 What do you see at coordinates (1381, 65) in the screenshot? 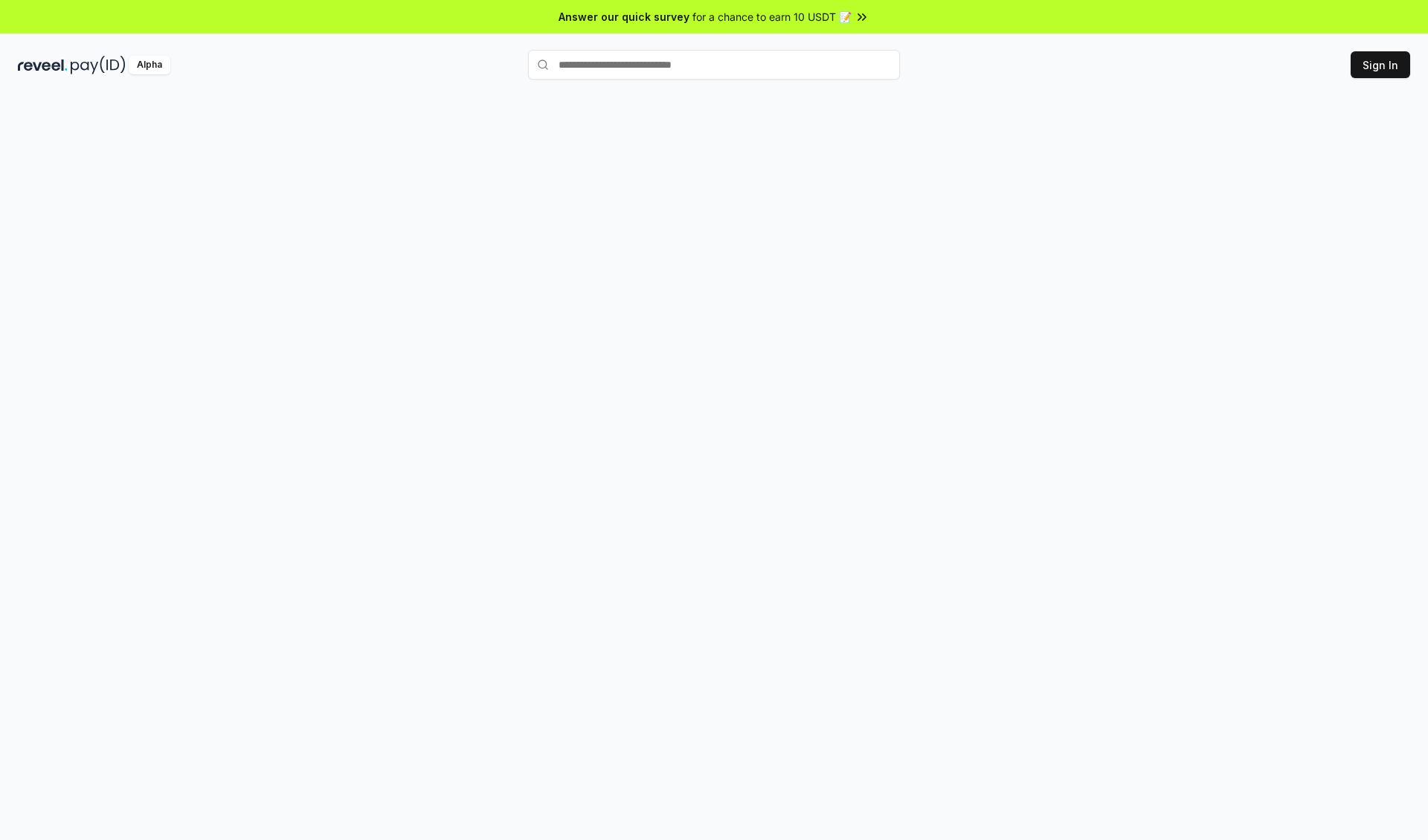
I see `button: Sign In` at bounding box center [1381, 65].